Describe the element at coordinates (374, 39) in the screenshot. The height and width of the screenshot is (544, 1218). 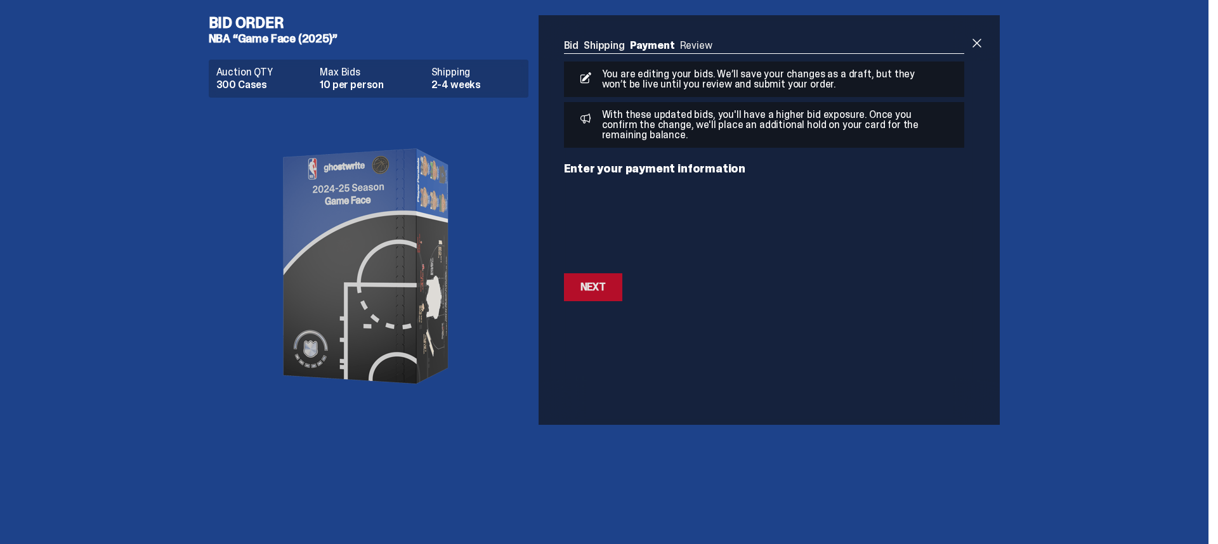
I see `h5: NBA “Game Face (2025)”` at that location.